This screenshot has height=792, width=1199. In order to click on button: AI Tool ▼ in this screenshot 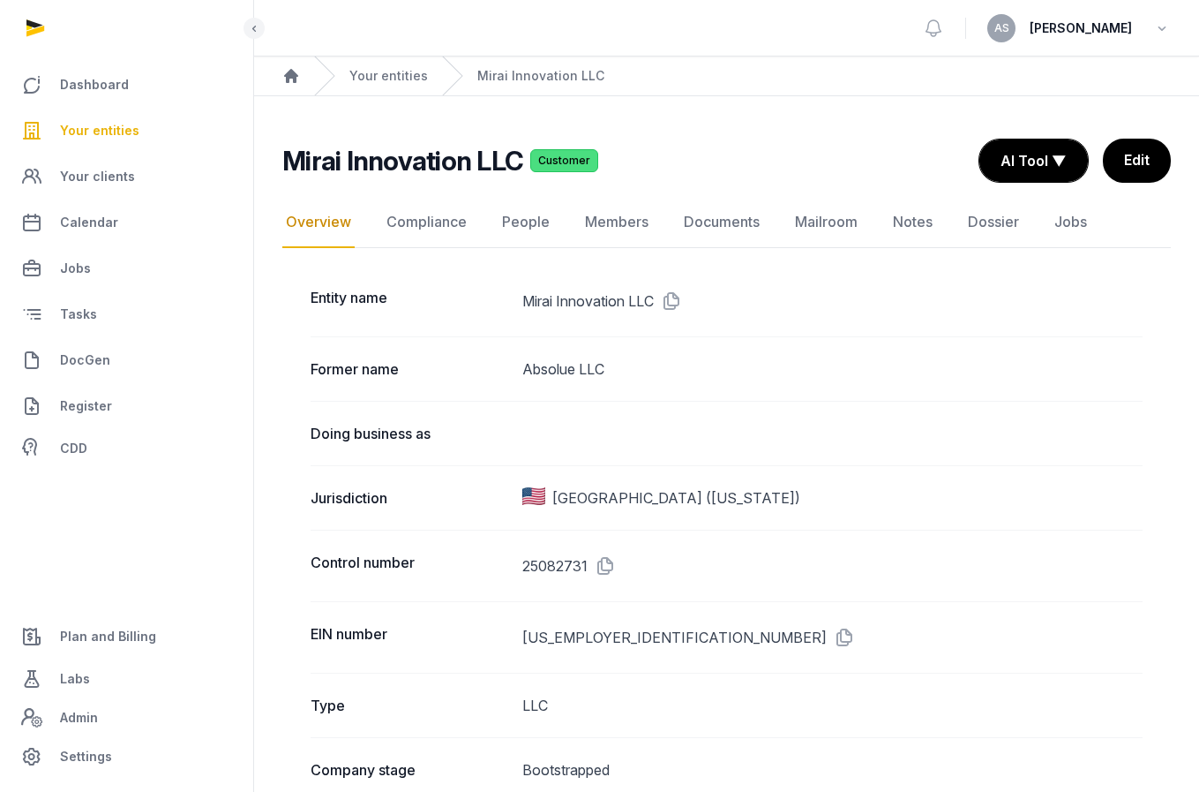, I will do `click(1033, 161)`.